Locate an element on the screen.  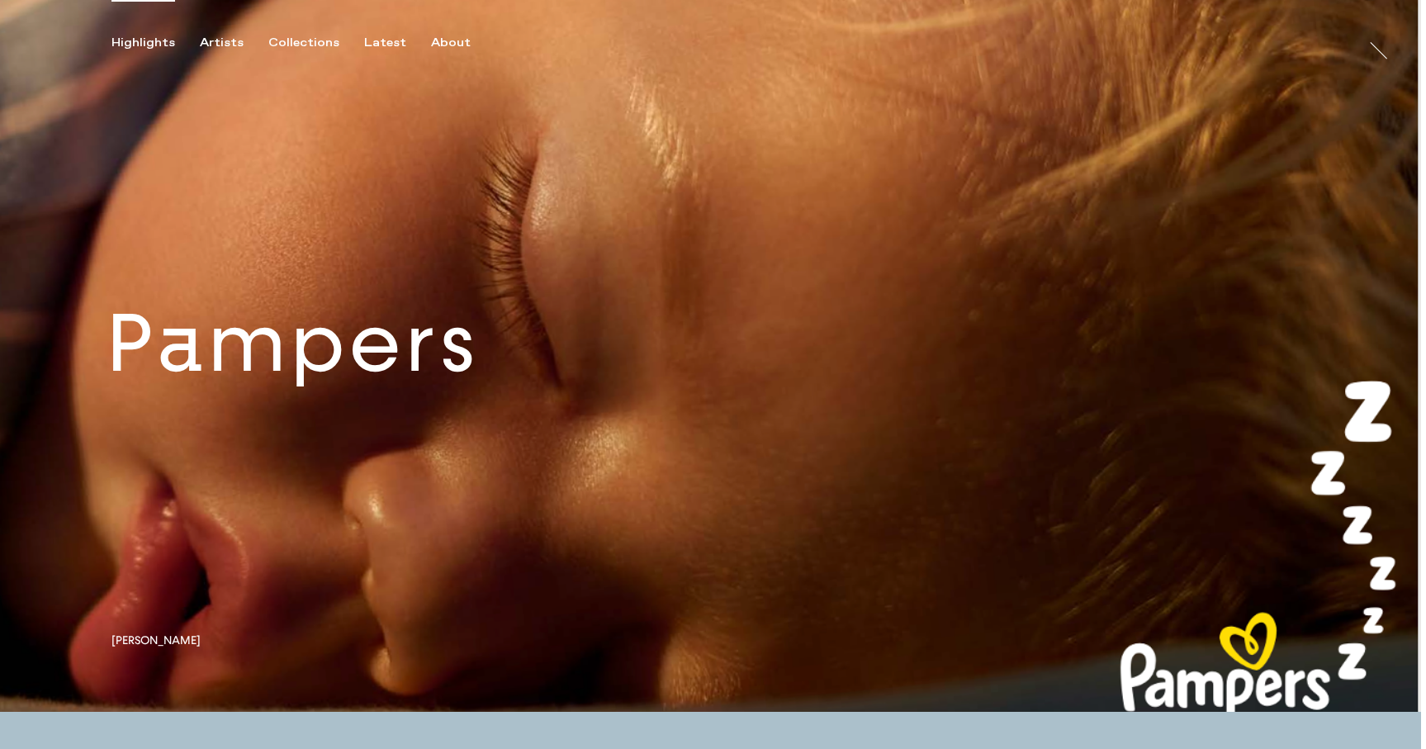
button: About is located at coordinates (463, 43).